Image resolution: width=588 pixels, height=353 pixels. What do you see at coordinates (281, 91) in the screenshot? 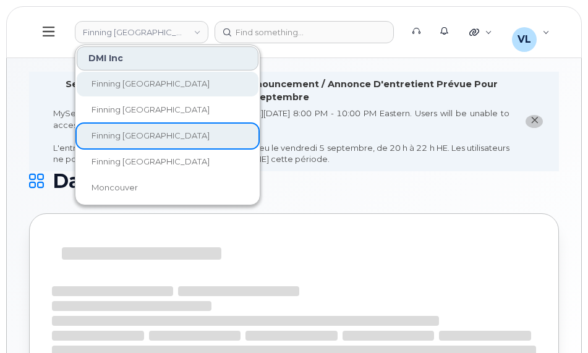
I see `div: September Scheduled Maintenance Announcement / Annonce D'entretient Prévue Pour septembre` at bounding box center [281, 91].